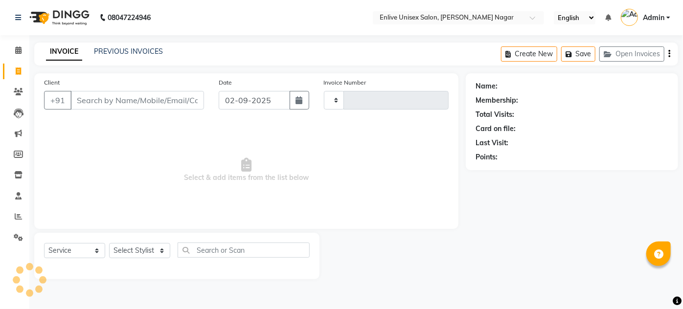 The width and height of the screenshot is (683, 309). I want to click on input: Search by Name/Mobile/Email/Code, so click(137, 100).